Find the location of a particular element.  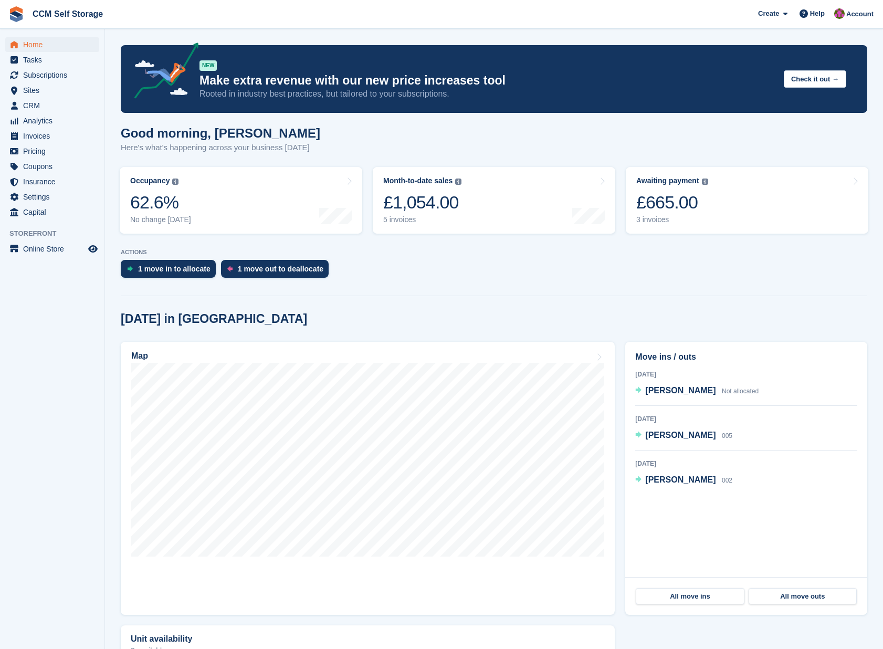

span: Sites is located at coordinates (55, 90).